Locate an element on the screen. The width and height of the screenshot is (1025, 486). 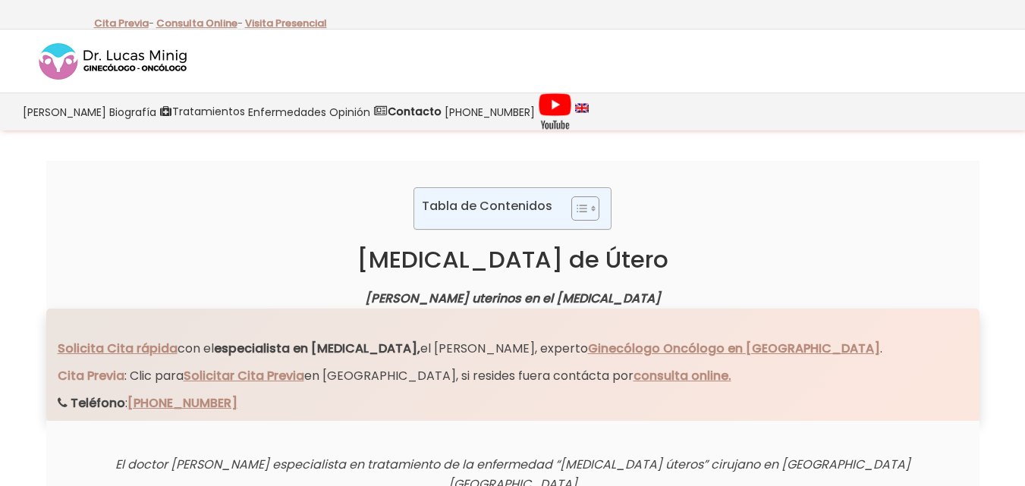
a: Enfermedades is located at coordinates (287, 111).